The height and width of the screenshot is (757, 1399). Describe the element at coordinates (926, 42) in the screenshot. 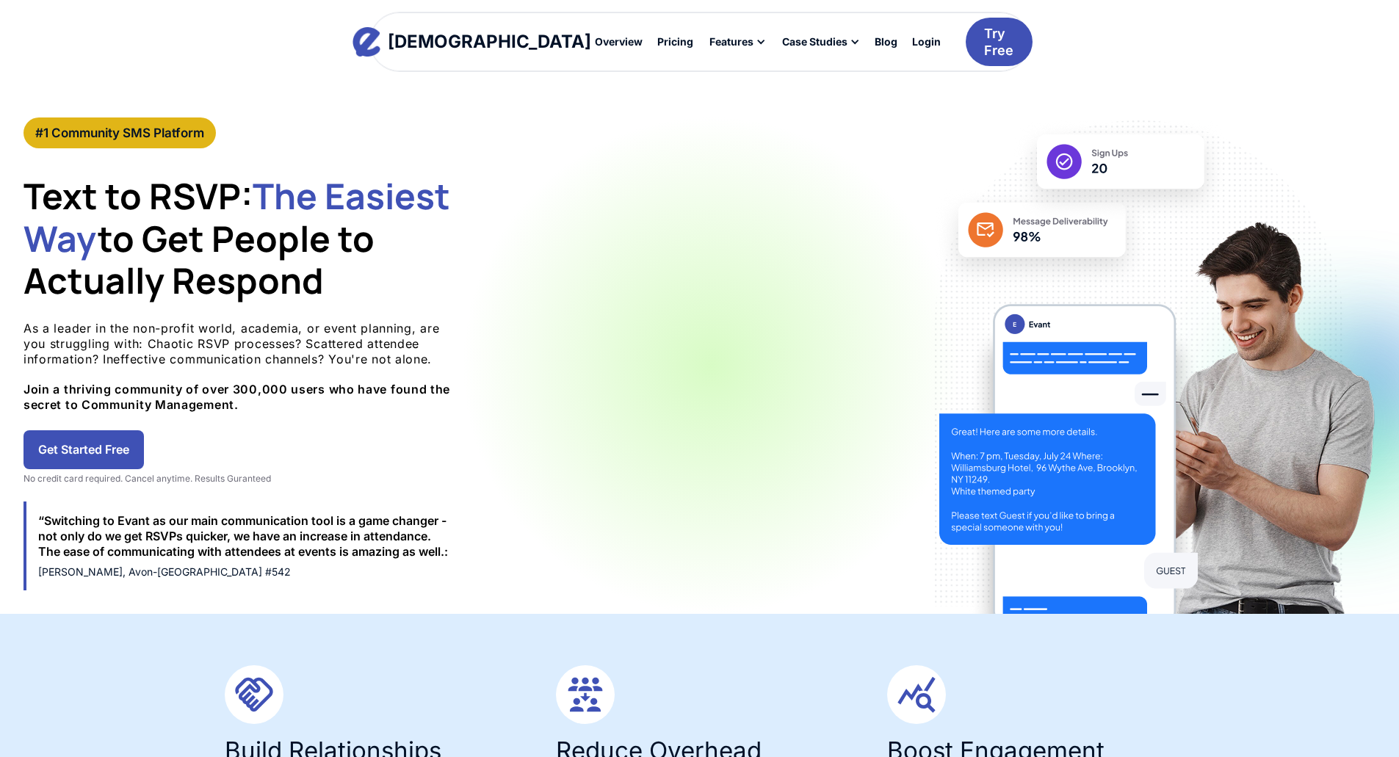

I see `a: Login` at that location.